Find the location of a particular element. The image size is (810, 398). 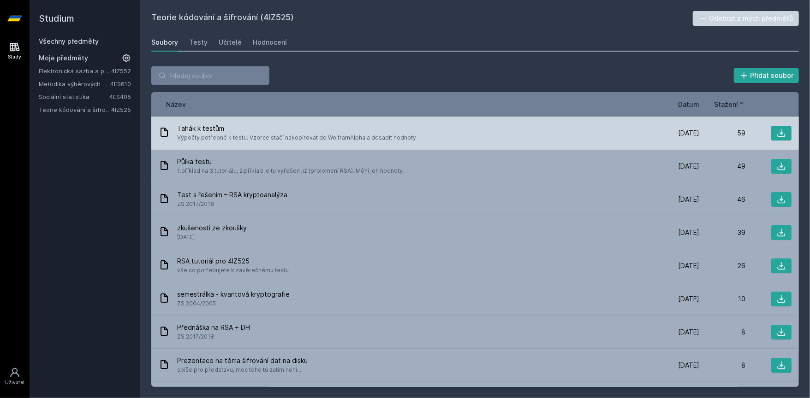

a: Učitelé is located at coordinates (230, 42).